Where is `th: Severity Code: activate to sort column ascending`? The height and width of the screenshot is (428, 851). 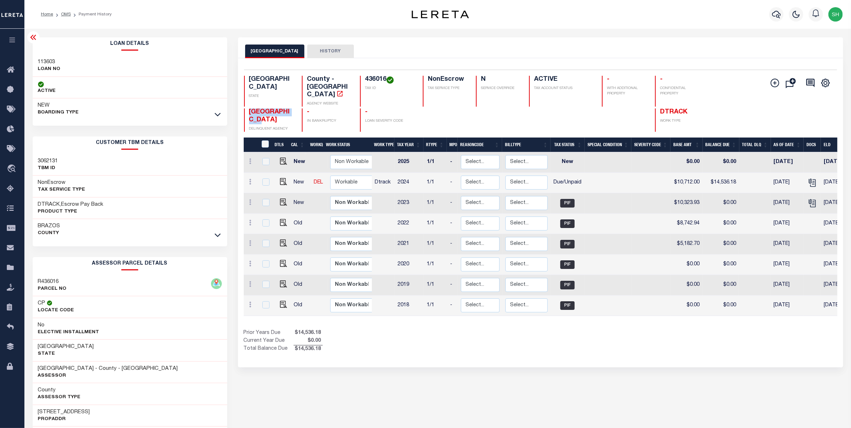
th: Severity Code: activate to sort column ascending is located at coordinates (651, 145).